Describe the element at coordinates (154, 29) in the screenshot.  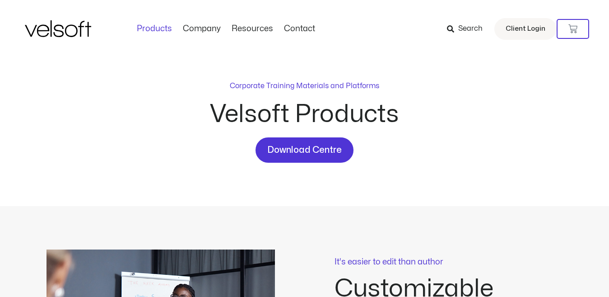
I see `a: ProductsMenu Toggle` at that location.